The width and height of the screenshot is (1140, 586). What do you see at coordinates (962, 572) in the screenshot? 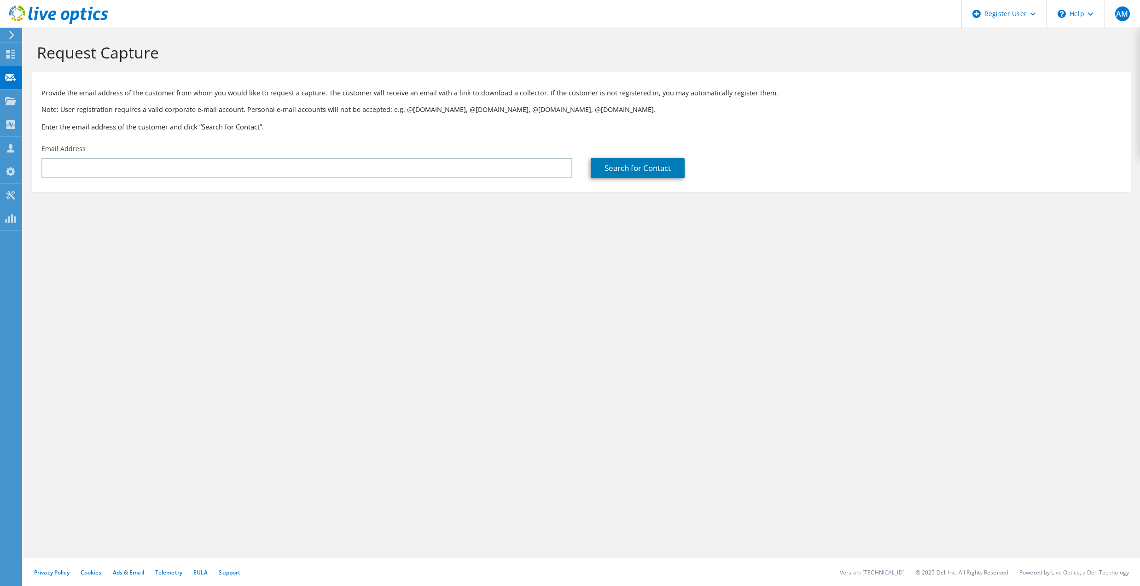
I see `li: © 2025 Dell Inc. All Rights Reserved` at bounding box center [962, 572].